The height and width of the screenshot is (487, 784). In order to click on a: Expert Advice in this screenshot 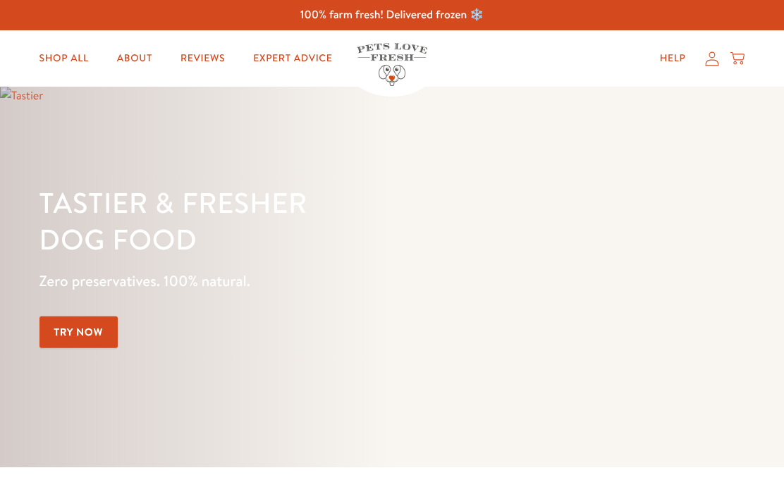, I will do `click(293, 59)`.